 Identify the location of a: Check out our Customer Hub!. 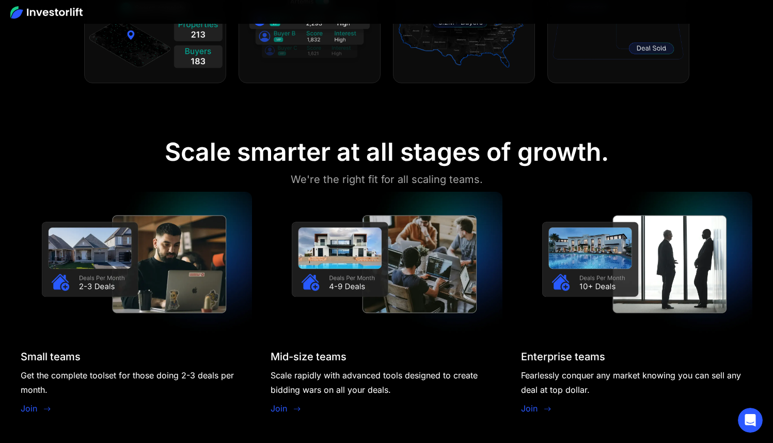
(103, 180).